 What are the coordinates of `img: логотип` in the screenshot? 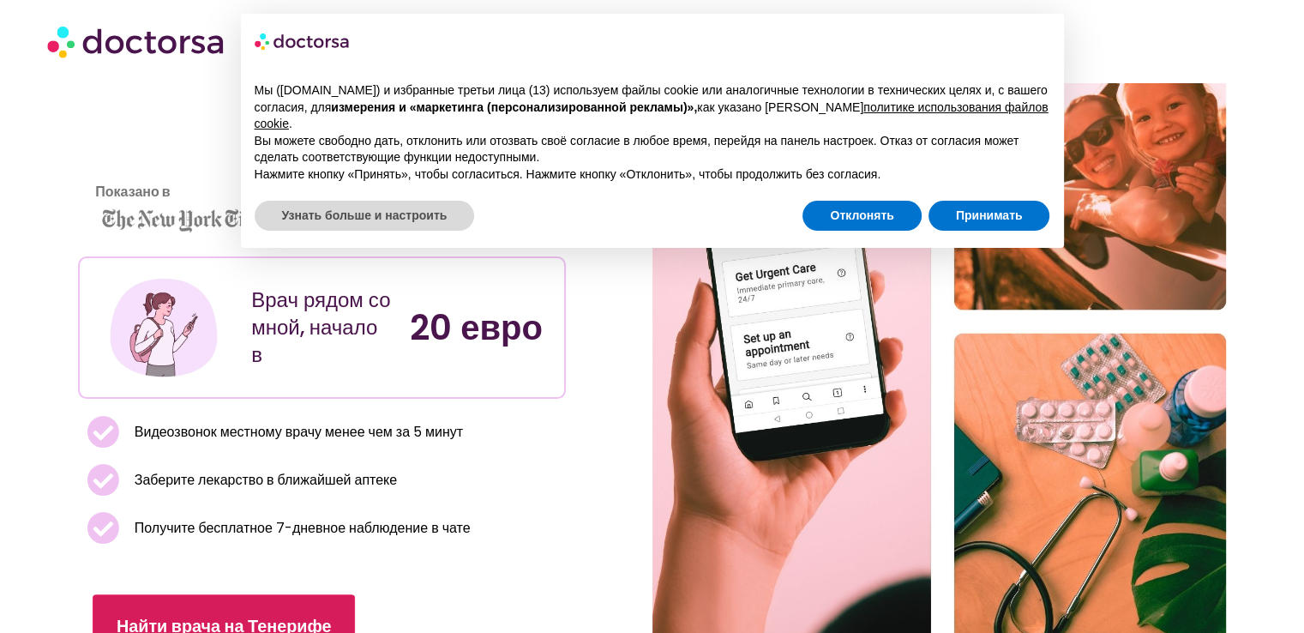 It's located at (303, 41).